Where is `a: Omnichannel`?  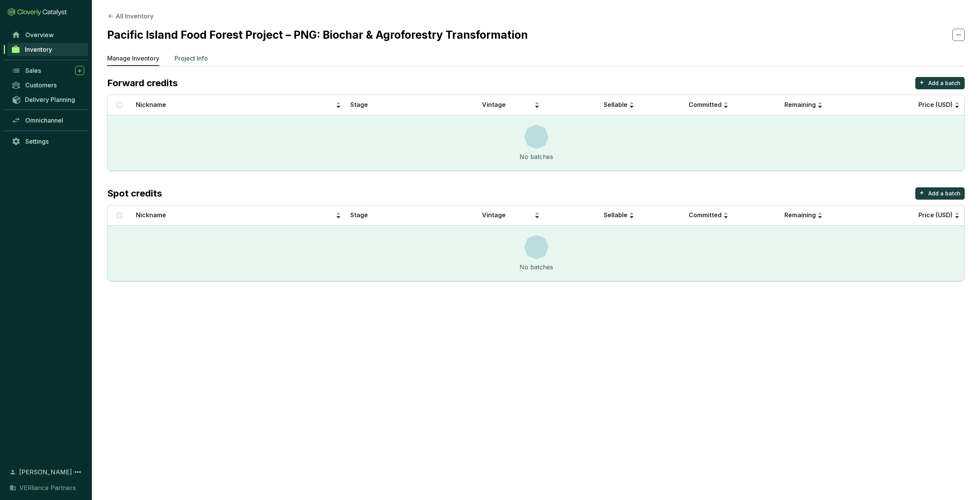 a: Omnichannel is located at coordinates (48, 120).